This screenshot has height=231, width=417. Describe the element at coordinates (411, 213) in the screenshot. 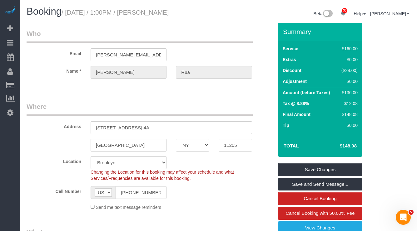

I see `span: 5` at that location.